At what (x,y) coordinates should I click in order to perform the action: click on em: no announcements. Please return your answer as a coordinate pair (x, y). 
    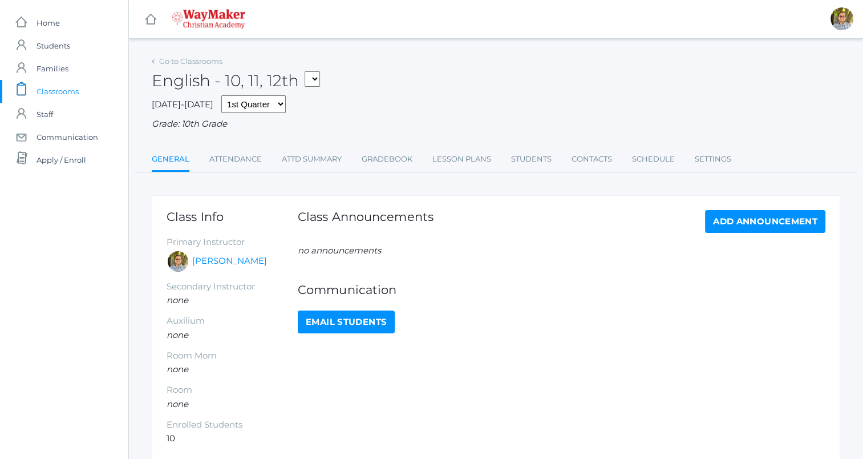
    Looking at the image, I should click on (340, 250).